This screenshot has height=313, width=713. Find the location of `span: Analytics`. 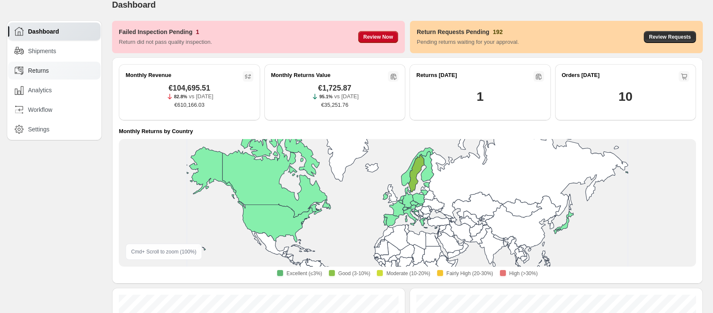

span: Analytics is located at coordinates (40, 90).